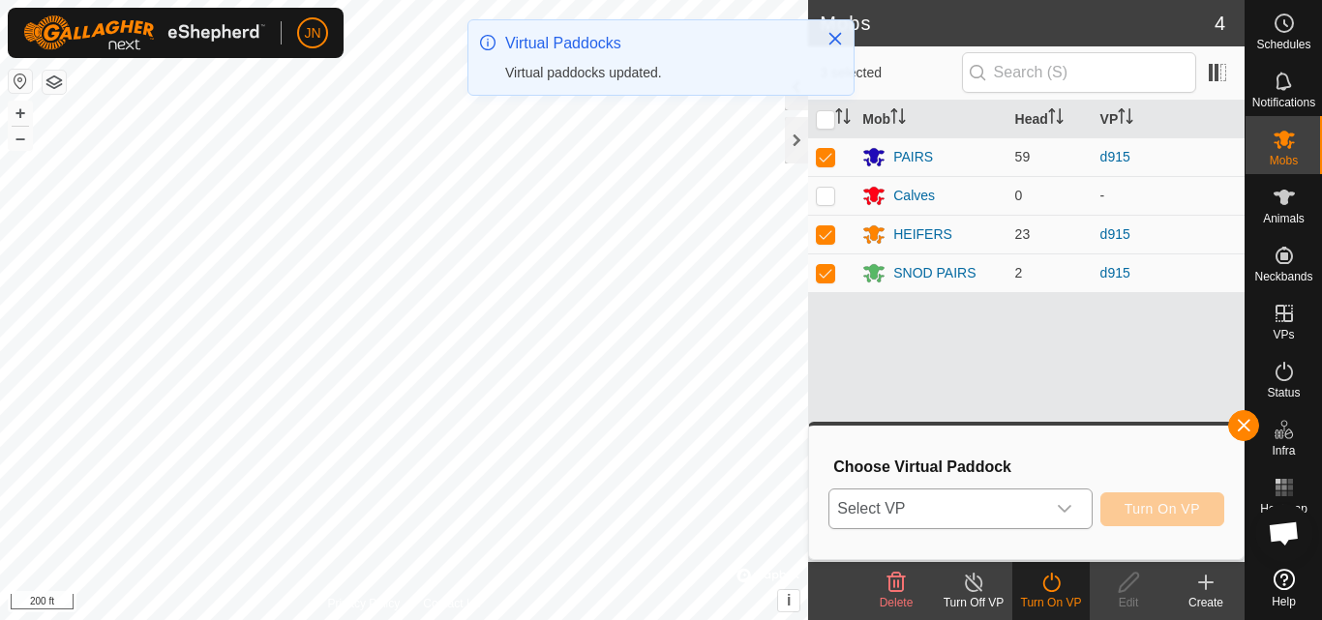 This screenshot has width=1322, height=620. Describe the element at coordinates (20, 81) in the screenshot. I see `button: Reset Map` at that location.